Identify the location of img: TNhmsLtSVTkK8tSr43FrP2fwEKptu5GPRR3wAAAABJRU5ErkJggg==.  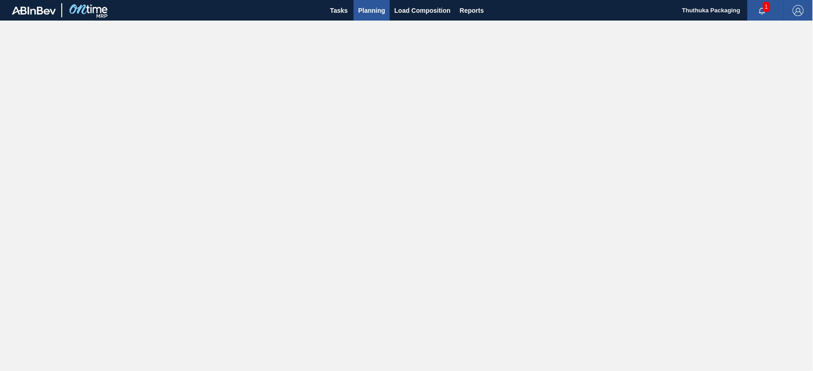
(34, 11).